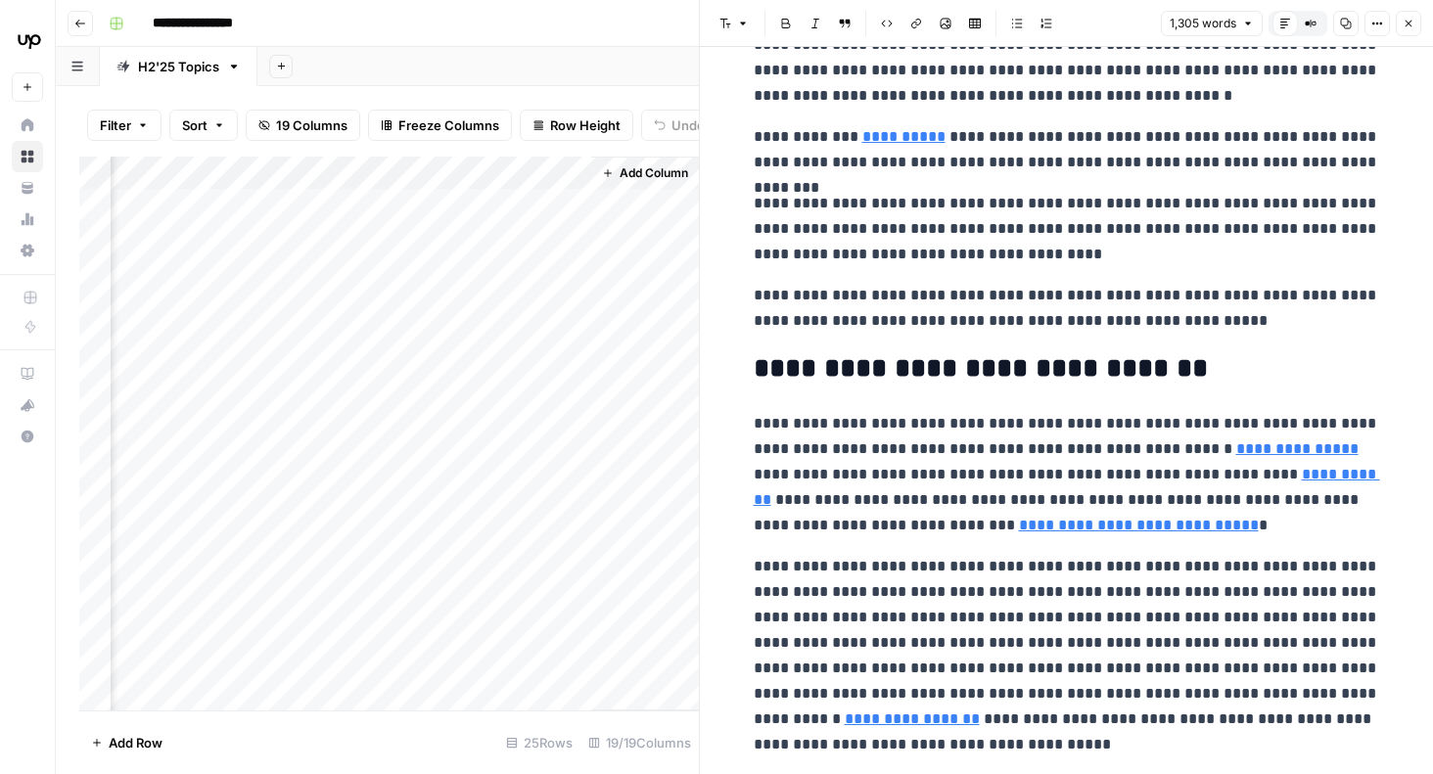 The image size is (1433, 774). I want to click on span: Add Row, so click(135, 743).